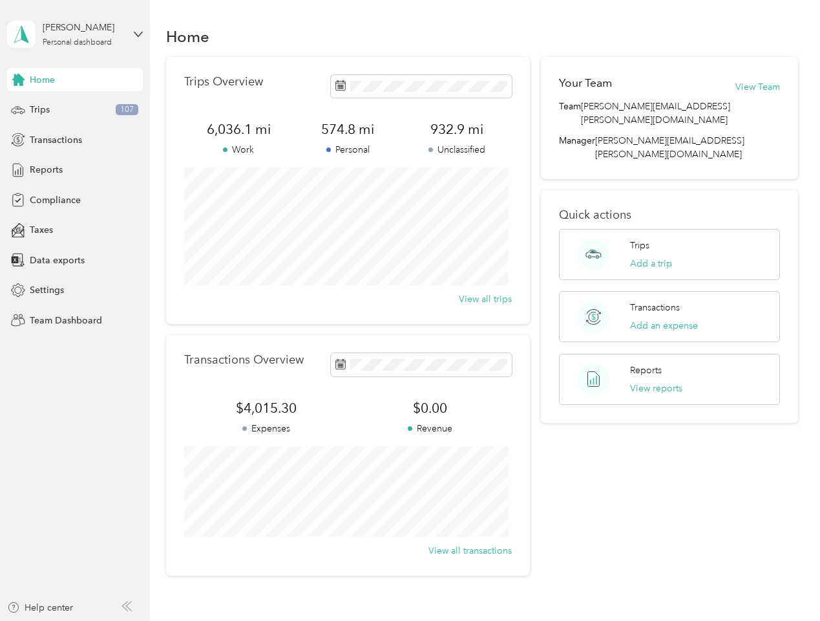 The image size is (820, 621). What do you see at coordinates (758, 87) in the screenshot?
I see `button: View Team` at bounding box center [758, 87].